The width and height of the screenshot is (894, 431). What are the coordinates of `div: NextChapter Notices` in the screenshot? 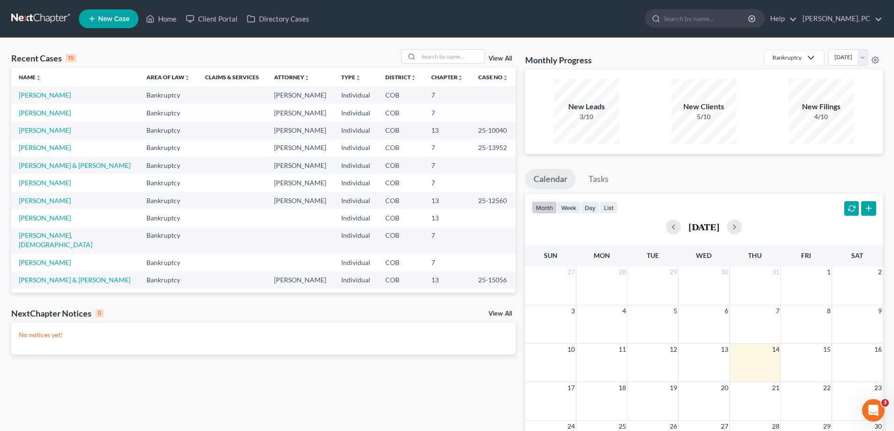 It's located at (57, 314).